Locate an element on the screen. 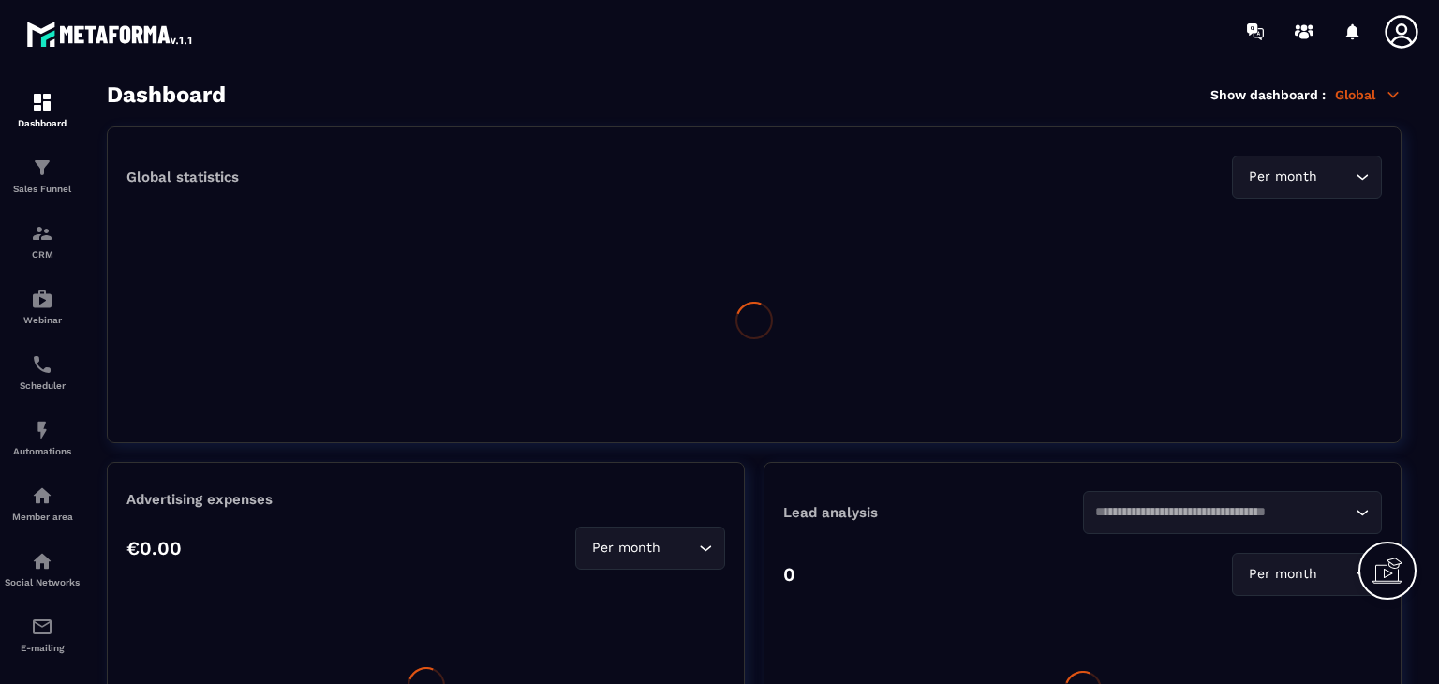 The height and width of the screenshot is (684, 1439). img: logo is located at coordinates (111, 34).